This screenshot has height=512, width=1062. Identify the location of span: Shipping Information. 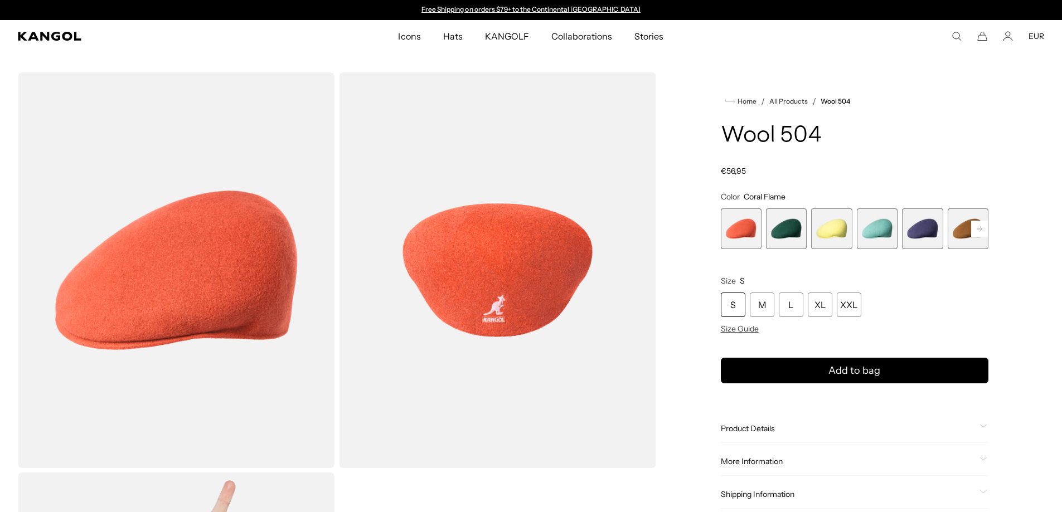
(848, 495).